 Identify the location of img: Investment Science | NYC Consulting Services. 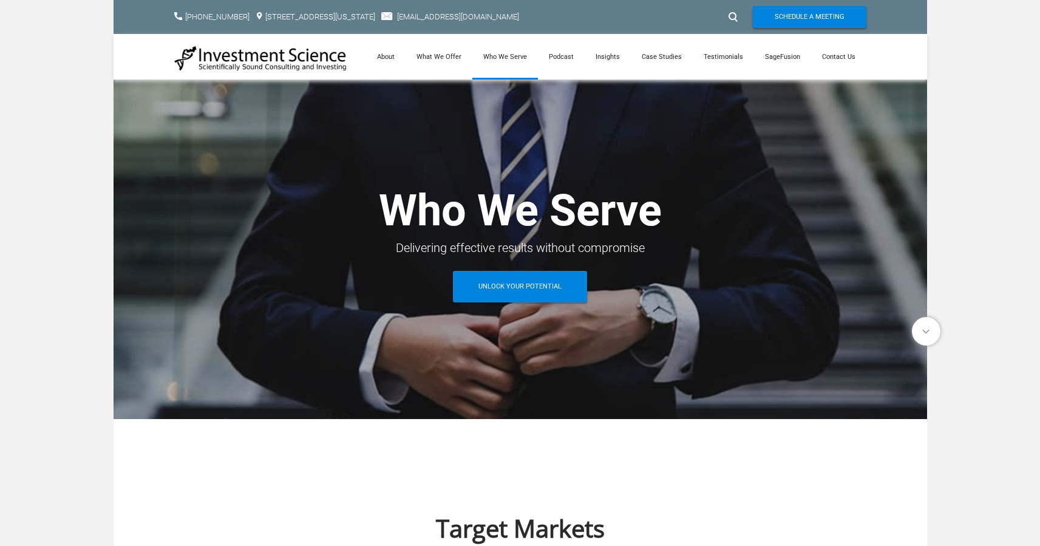
(261, 58).